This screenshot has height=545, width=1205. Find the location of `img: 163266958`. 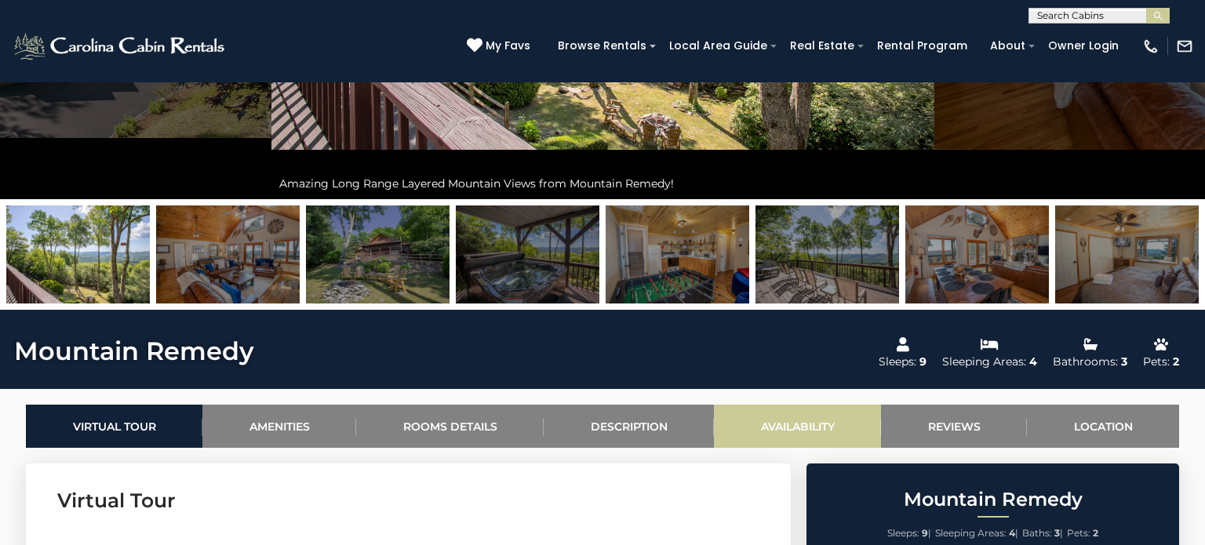

img: 163266958 is located at coordinates (377, 254).